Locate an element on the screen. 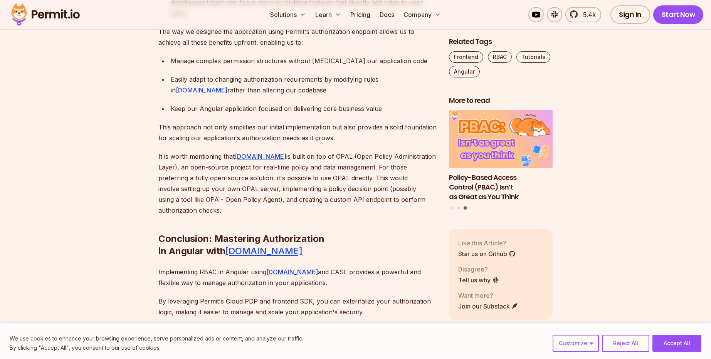 This screenshot has width=711, height=359. a: Start Now is located at coordinates (678, 15).